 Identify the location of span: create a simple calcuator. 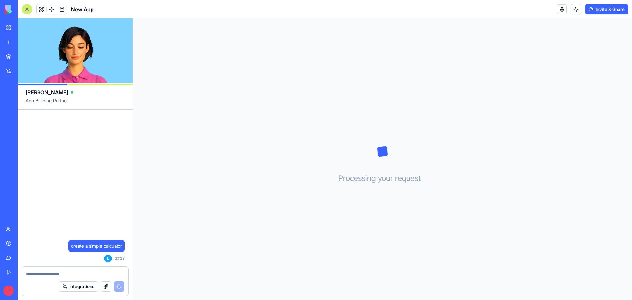
(96, 246).